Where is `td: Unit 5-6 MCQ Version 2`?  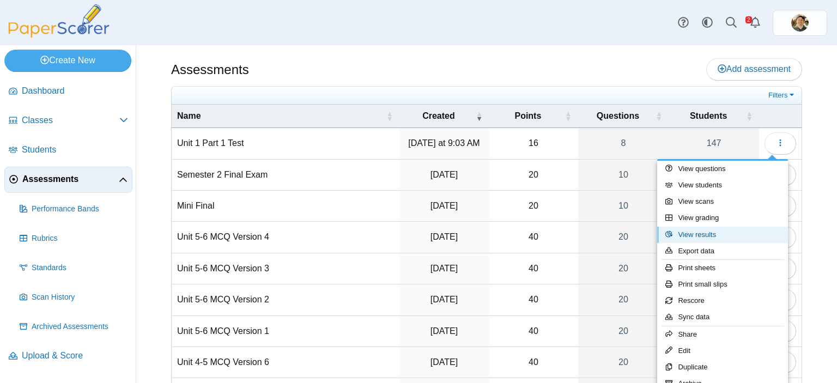
td: Unit 5-6 MCQ Version 2 is located at coordinates (285, 300).